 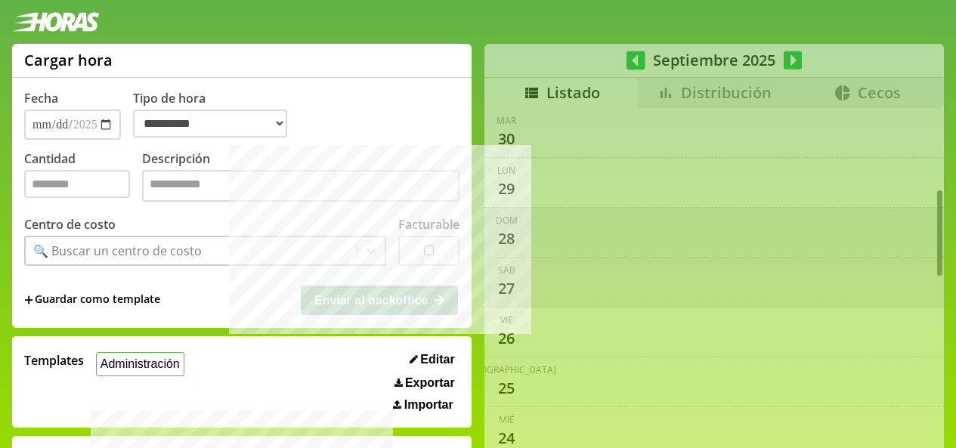 I want to click on label: Cantidad, so click(x=83, y=178).